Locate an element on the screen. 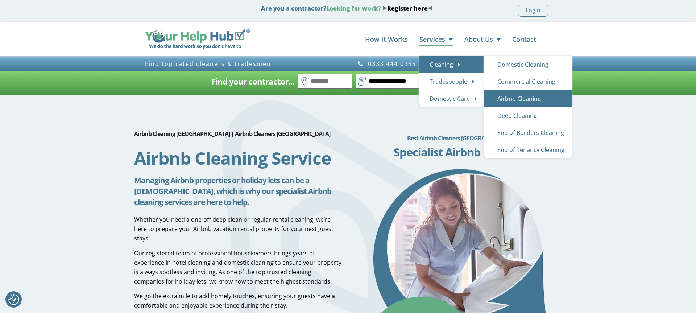 This screenshot has width=696, height=313. ul: Cleaning is located at coordinates (528, 107).